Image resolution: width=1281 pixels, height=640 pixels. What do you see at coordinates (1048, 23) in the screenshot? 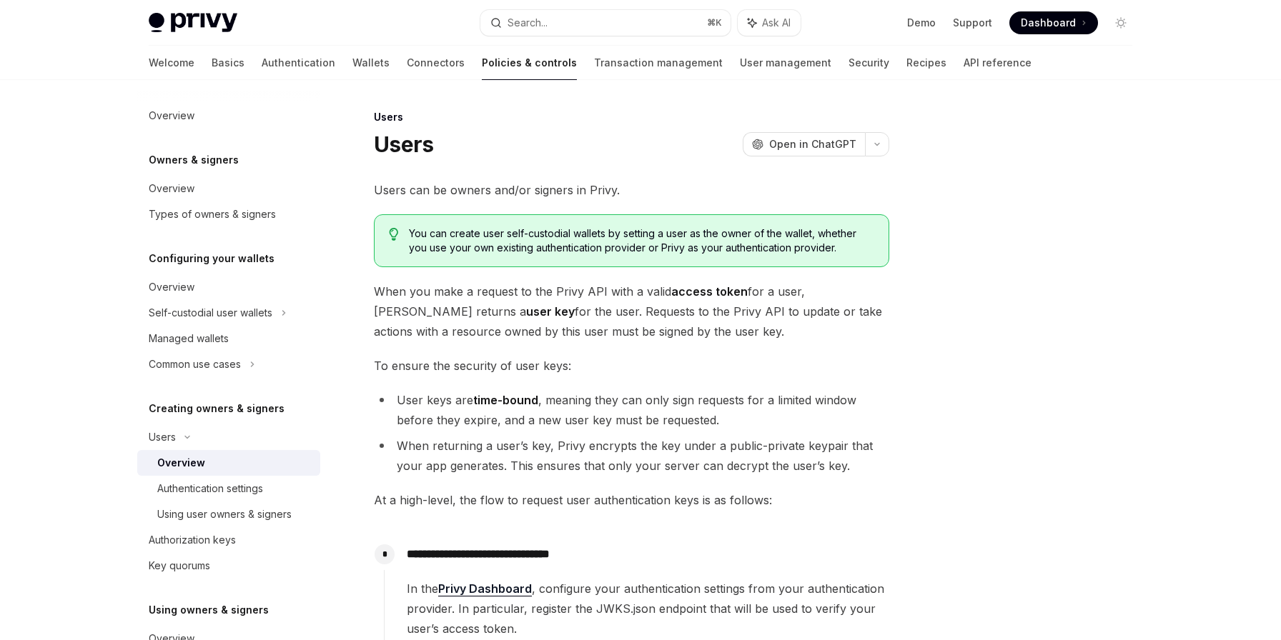
I see `span: Dashboard` at bounding box center [1048, 23].